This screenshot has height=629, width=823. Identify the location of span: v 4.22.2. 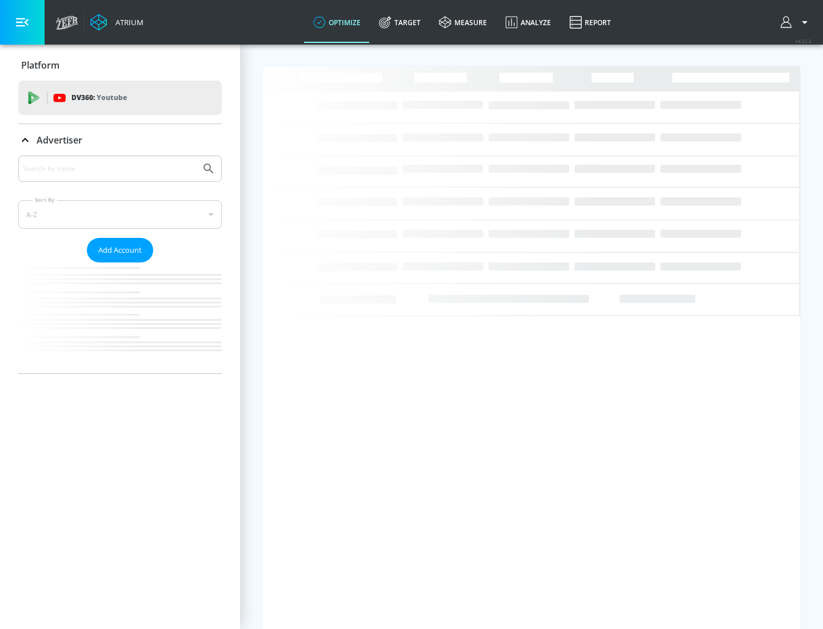
(804, 41).